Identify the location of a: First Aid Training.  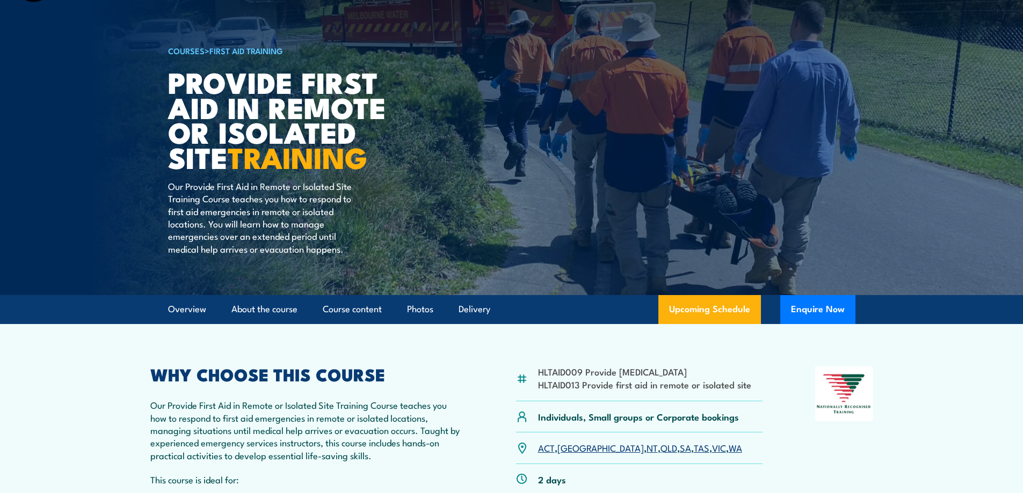
(246, 50).